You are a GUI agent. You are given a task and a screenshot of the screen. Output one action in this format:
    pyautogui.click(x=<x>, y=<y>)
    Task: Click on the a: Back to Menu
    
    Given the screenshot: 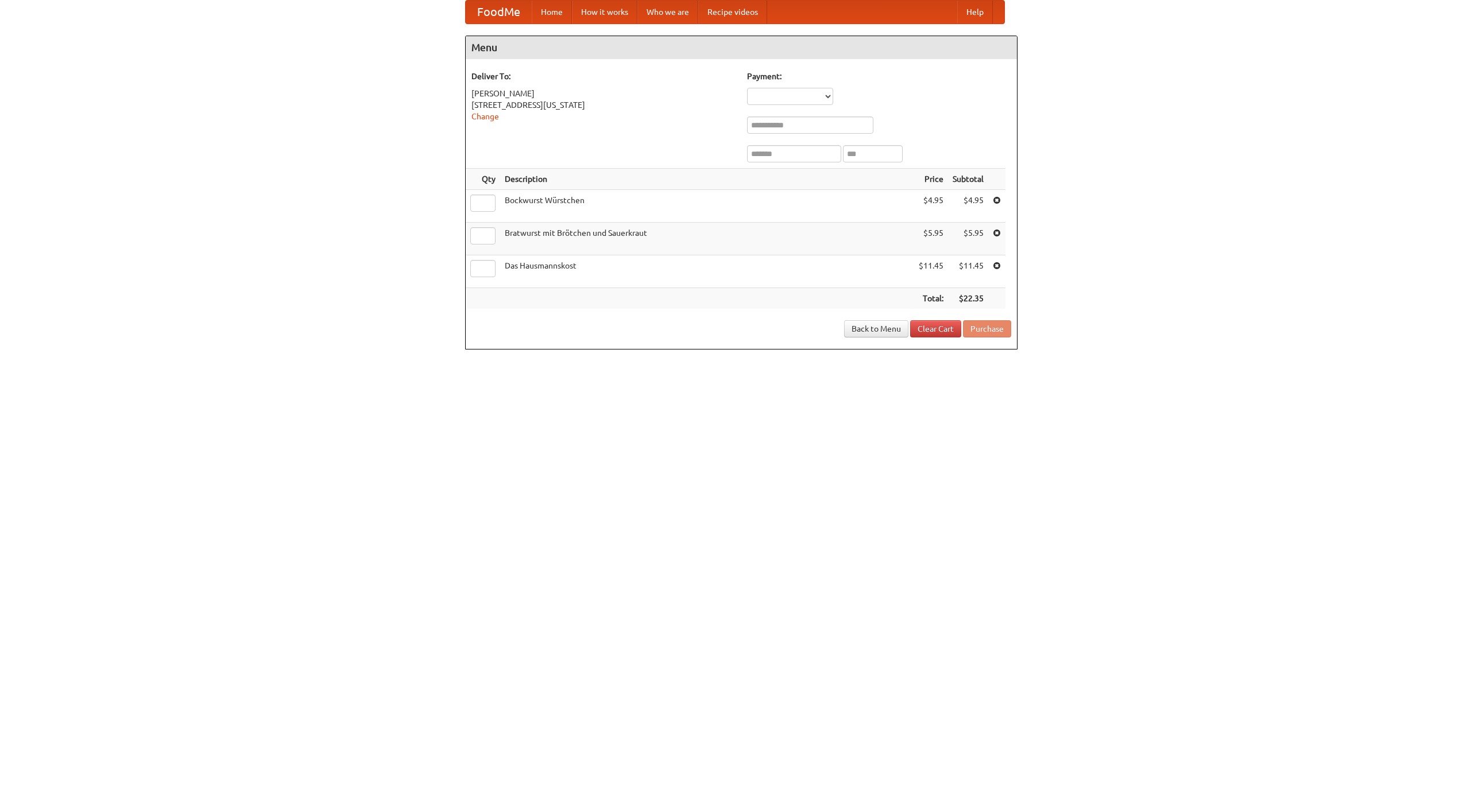 What is the action you would take?
    pyautogui.click(x=876, y=329)
    